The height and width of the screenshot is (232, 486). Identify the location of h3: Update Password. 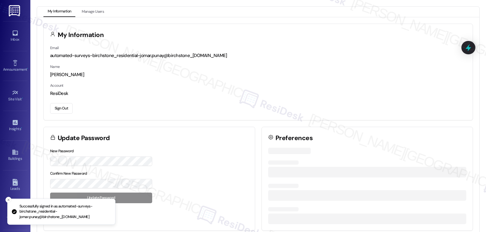
(84, 138).